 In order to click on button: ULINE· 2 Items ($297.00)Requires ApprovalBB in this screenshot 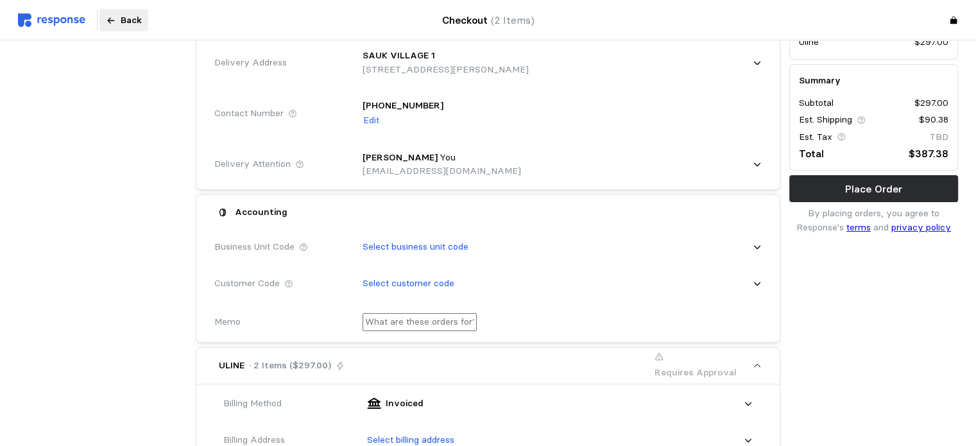, I will do `click(488, 366)`.